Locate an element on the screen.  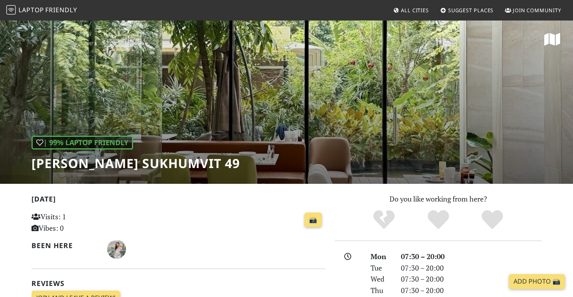
span: Suggest Places is located at coordinates (471, 10).